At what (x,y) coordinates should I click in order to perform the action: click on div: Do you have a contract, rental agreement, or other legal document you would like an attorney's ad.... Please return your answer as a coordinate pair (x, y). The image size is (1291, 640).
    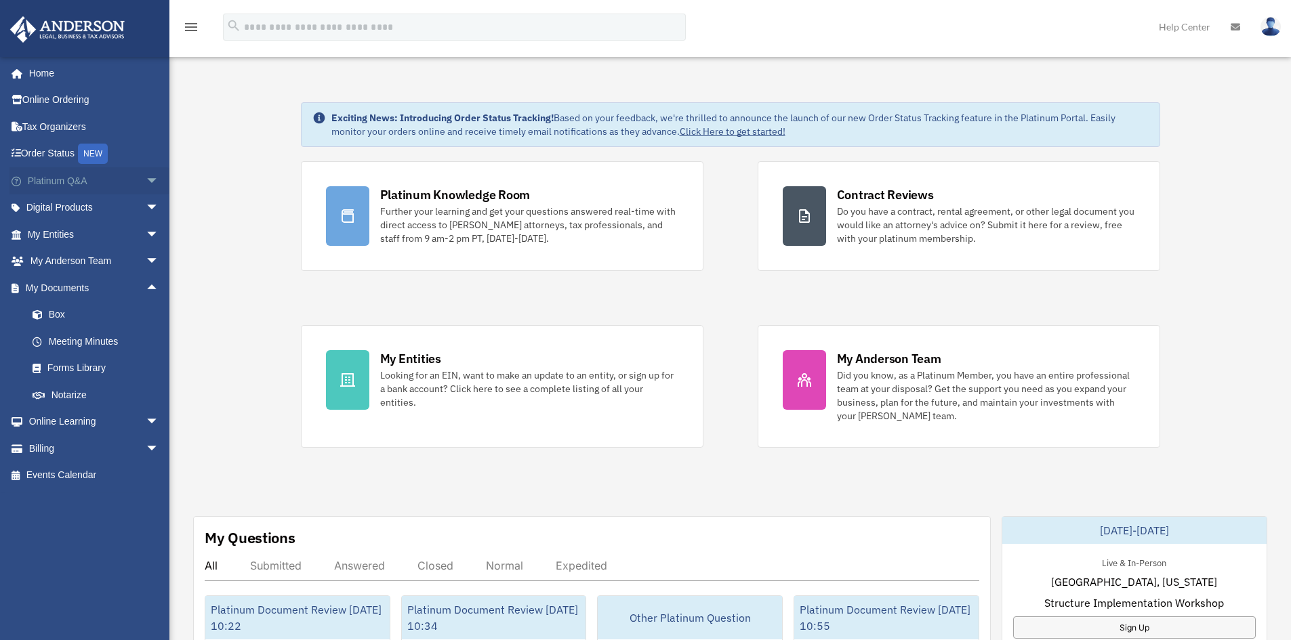
    Looking at the image, I should click on (986, 225).